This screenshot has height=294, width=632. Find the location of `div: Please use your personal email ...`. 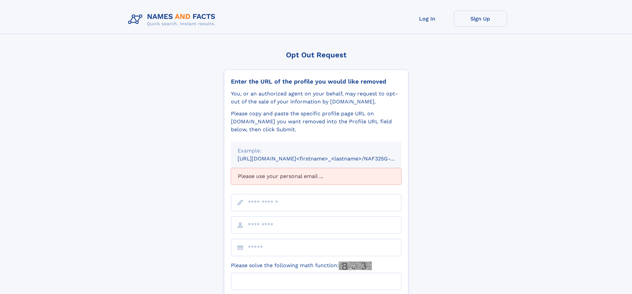

div: Please use your personal email ... is located at coordinates (316, 177).